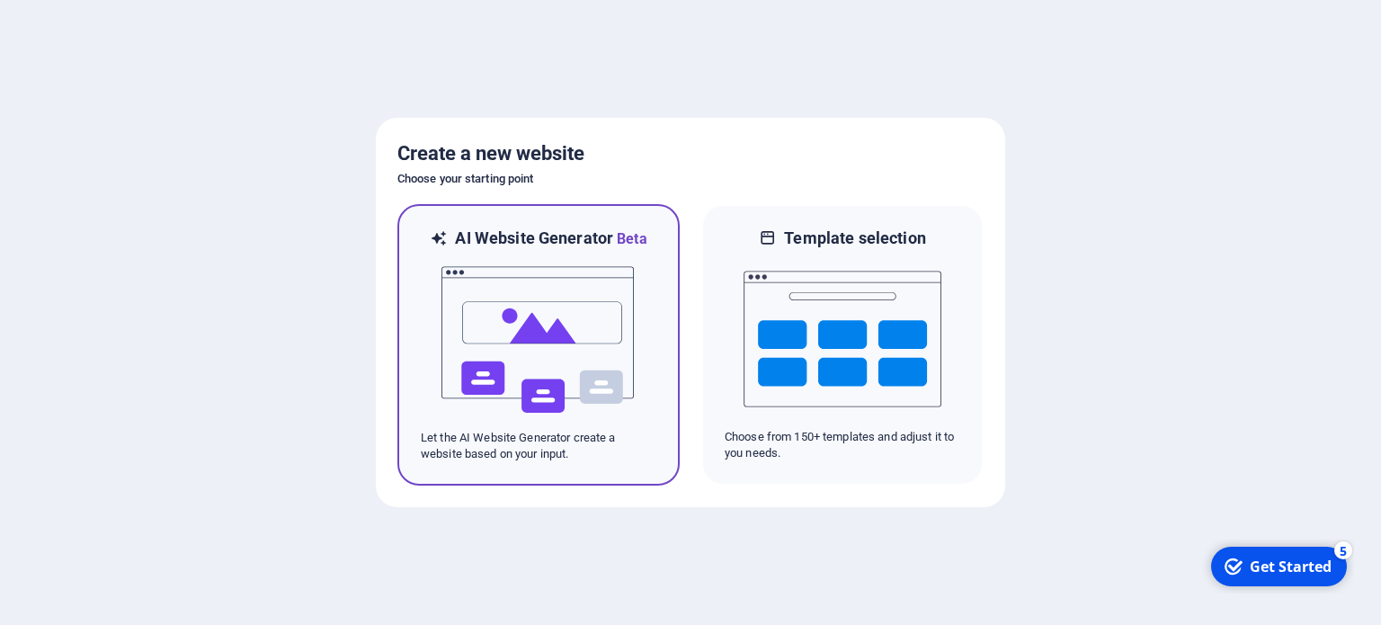 This screenshot has height=625, width=1381. Describe the element at coordinates (843, 344) in the screenshot. I see `div: Template selectionChoose from 150+ templates and adjust it to you needs.` at that location.